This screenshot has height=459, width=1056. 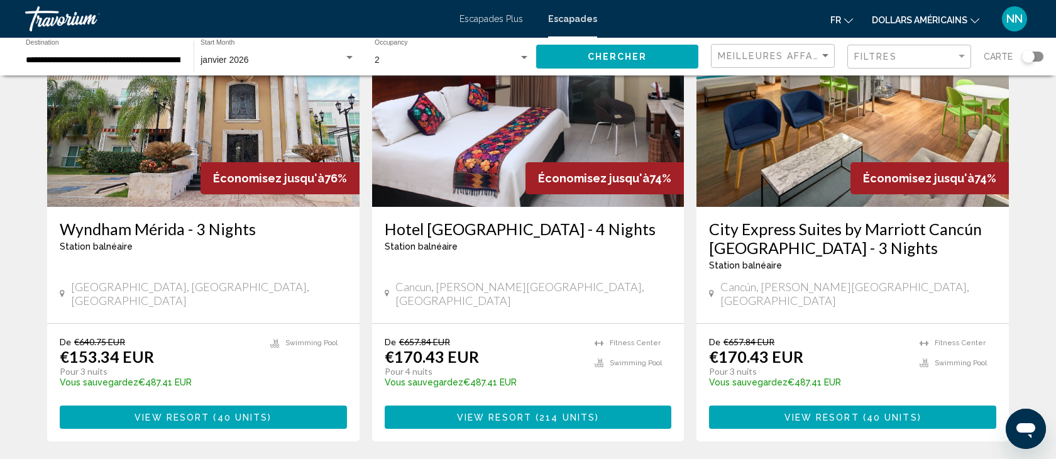 I want to click on span: janvier 2026, so click(x=224, y=60).